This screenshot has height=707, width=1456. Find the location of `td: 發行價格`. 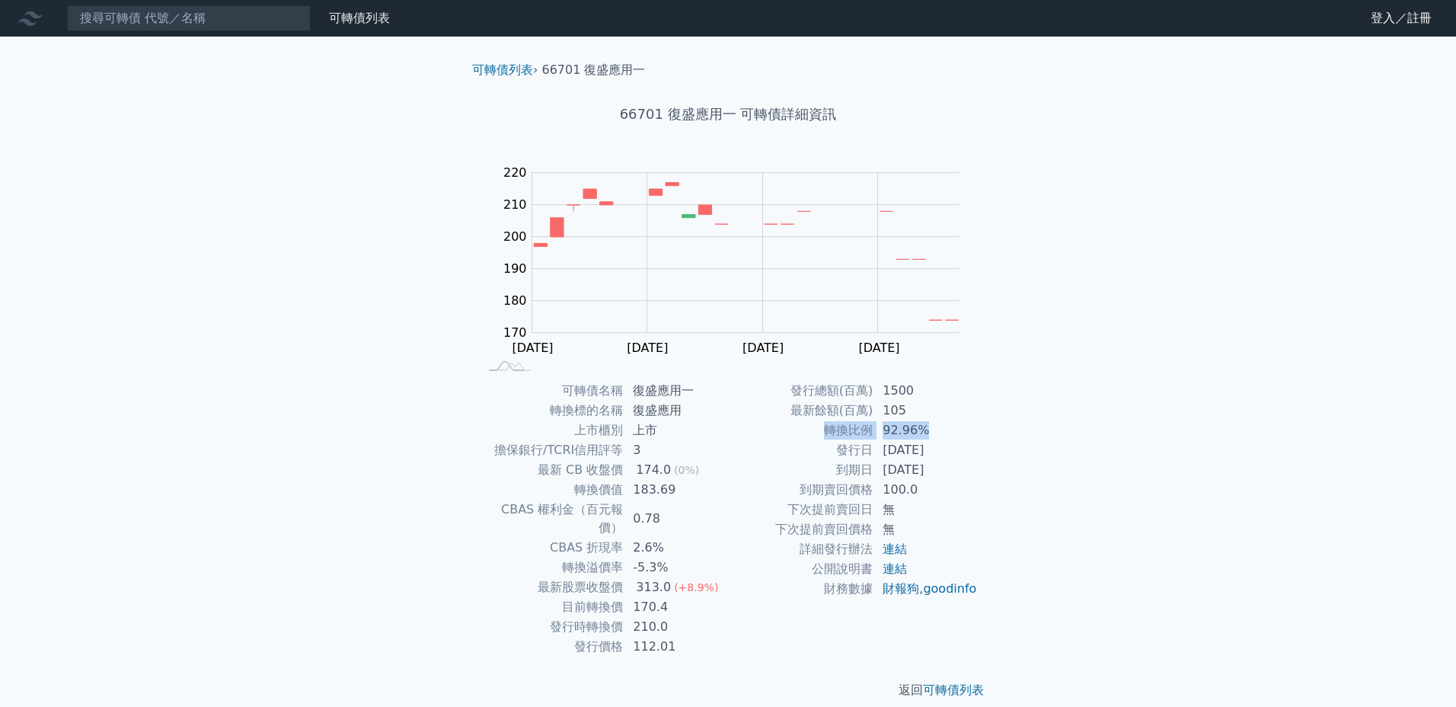

td: 發行價格 is located at coordinates (551, 646).